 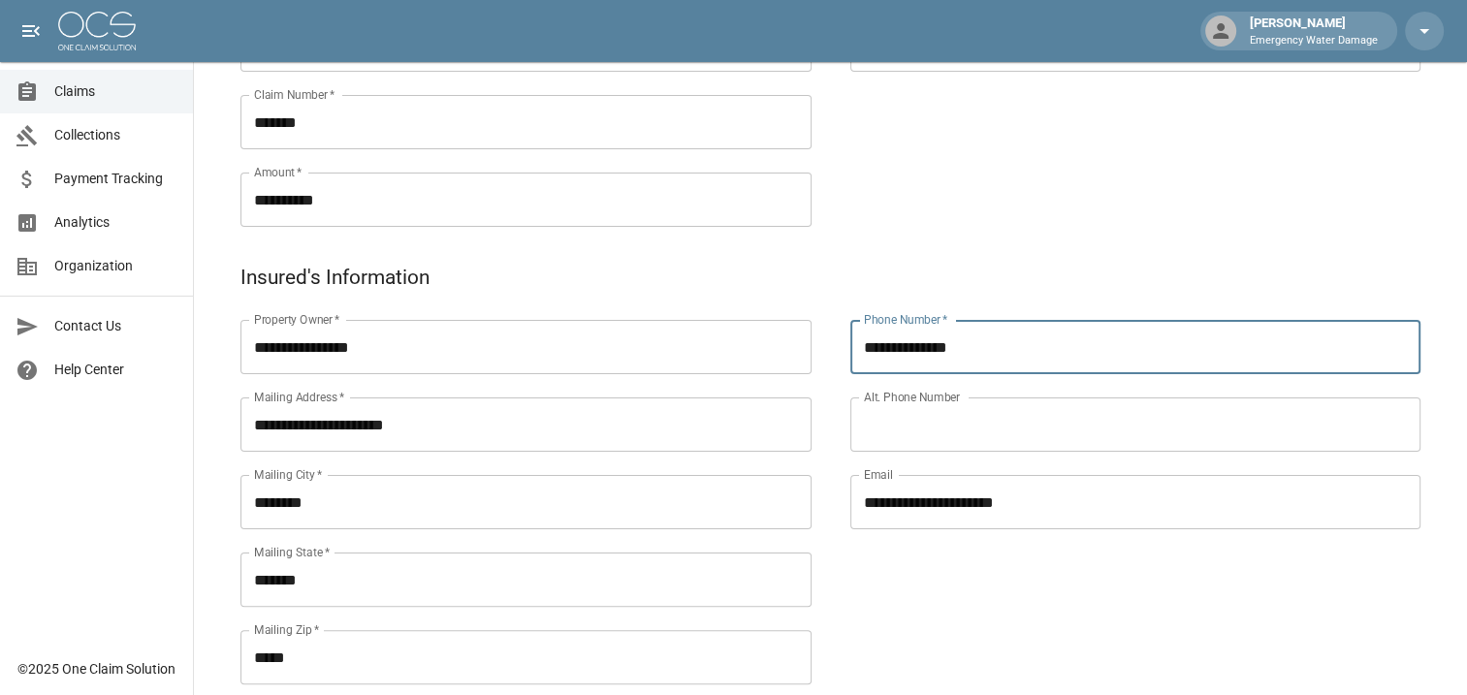 What do you see at coordinates (1314, 41) in the screenshot?
I see `p: Emergency Water Damage` at bounding box center [1314, 41].